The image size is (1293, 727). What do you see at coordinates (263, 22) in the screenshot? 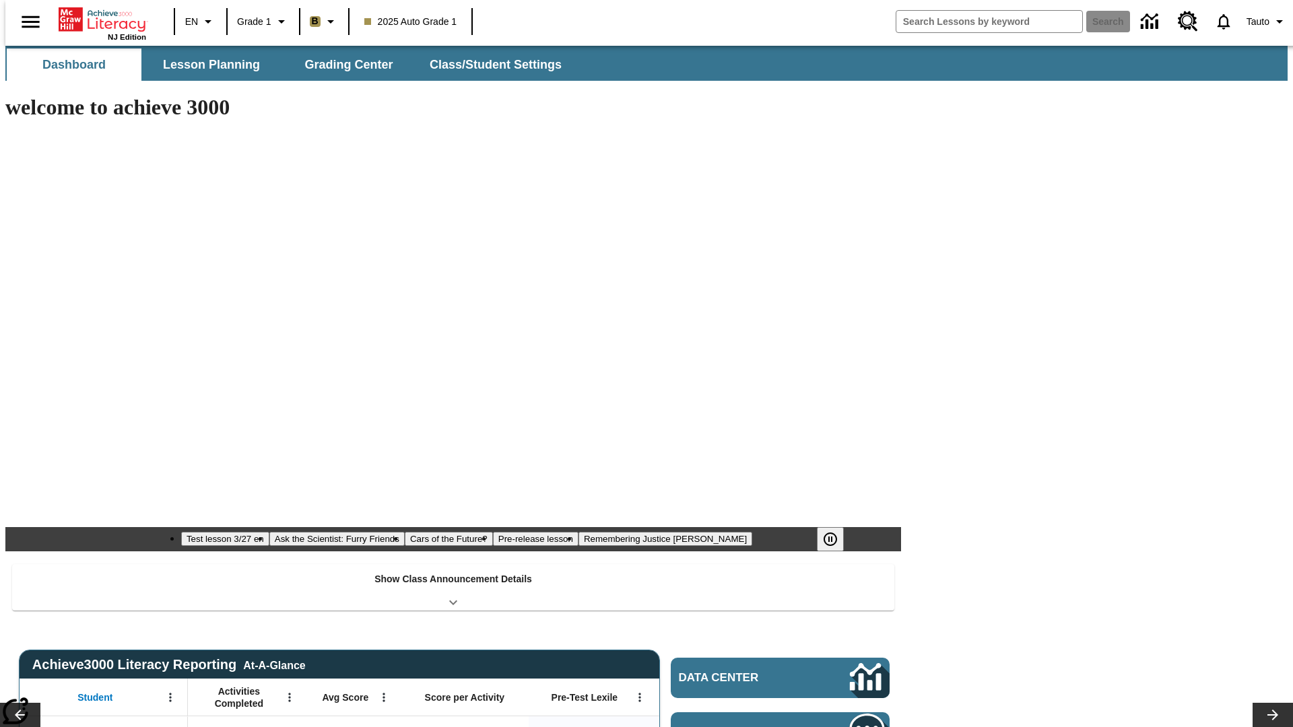
I see `button: Grade: Grade 1, Select a grade` at bounding box center [263, 22].